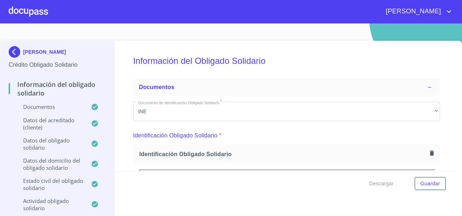 This screenshot has width=462, height=216. What do you see at coordinates (431, 184) in the screenshot?
I see `button: Guardar` at bounding box center [431, 184].